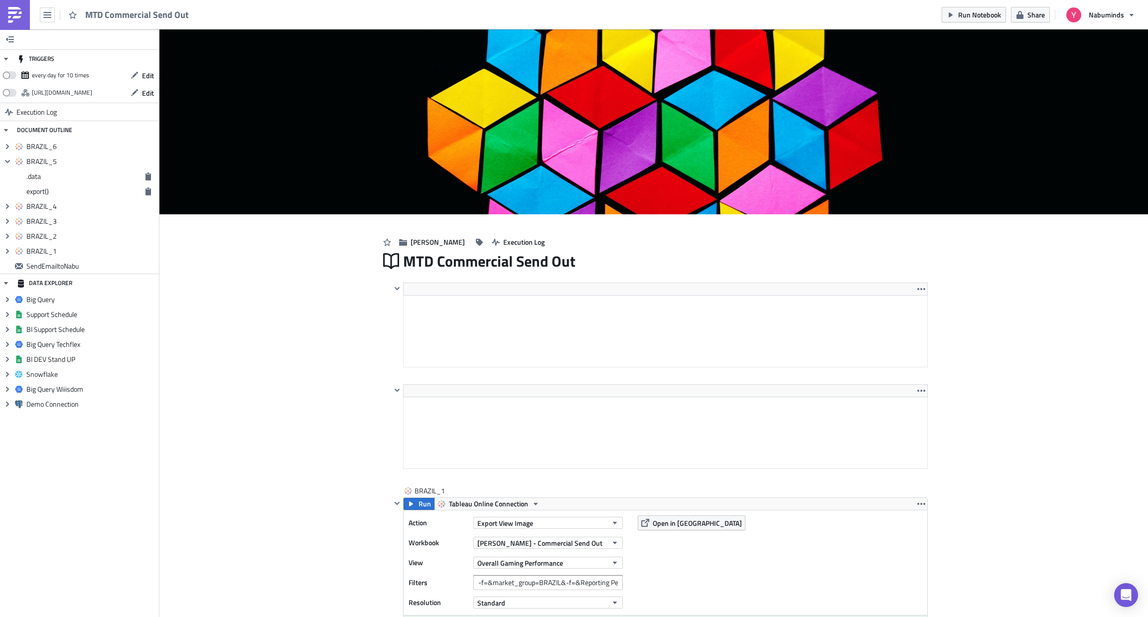 The image size is (1148, 617). What do you see at coordinates (439, 583) in the screenshot?
I see `label: Filters` at bounding box center [439, 583].